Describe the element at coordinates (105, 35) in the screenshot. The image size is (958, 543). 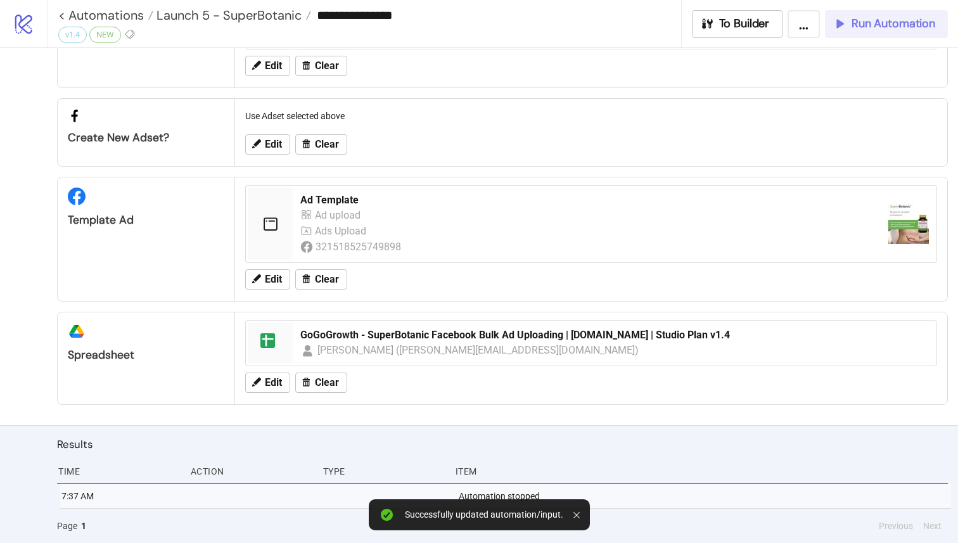
I see `div: NEW` at that location.